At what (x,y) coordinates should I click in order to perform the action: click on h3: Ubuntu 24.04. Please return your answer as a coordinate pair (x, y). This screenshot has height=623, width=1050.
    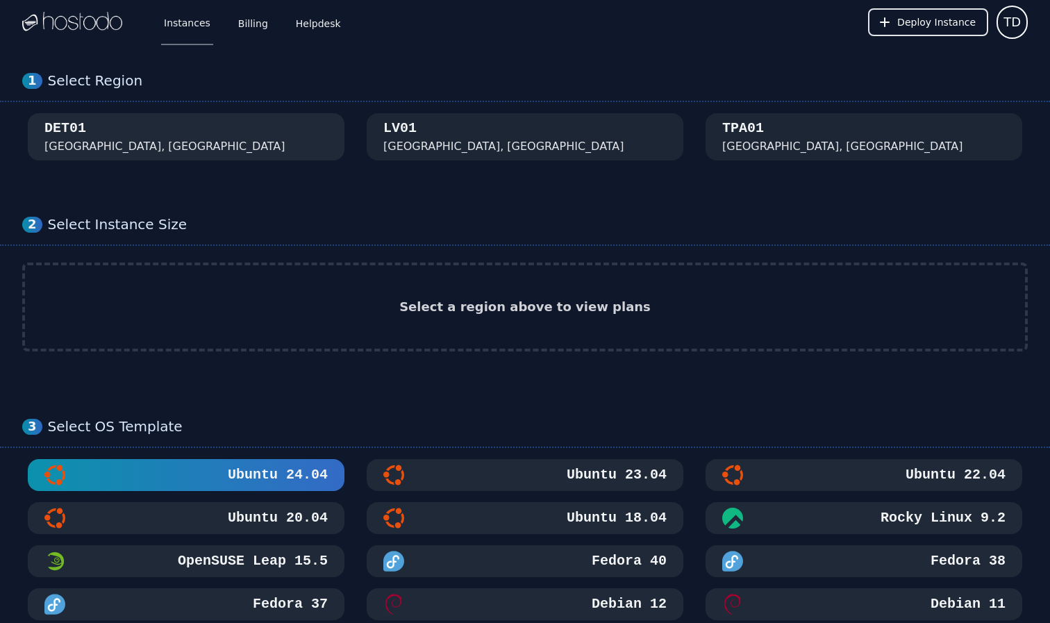
    Looking at the image, I should click on (276, 475).